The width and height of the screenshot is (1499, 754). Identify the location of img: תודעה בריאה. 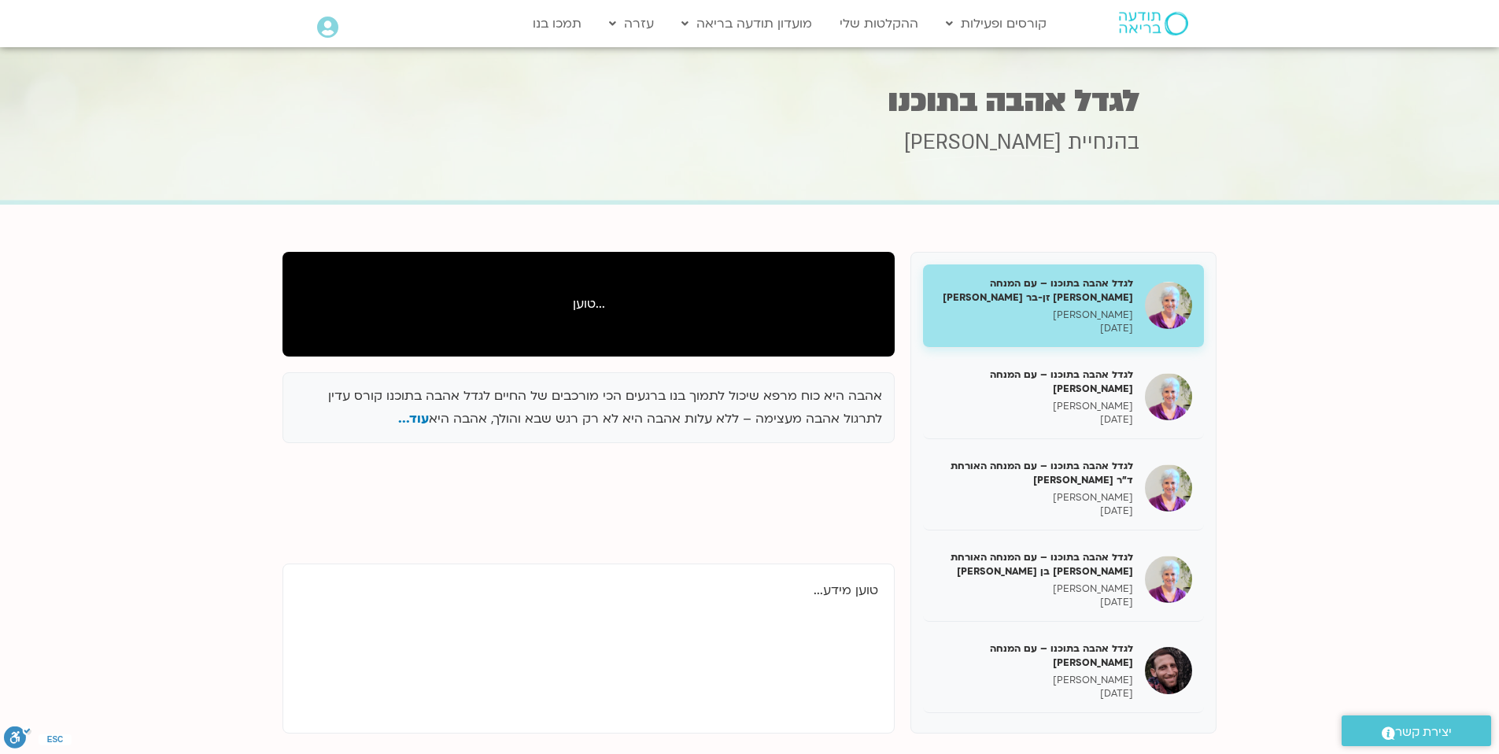
(1154, 24).